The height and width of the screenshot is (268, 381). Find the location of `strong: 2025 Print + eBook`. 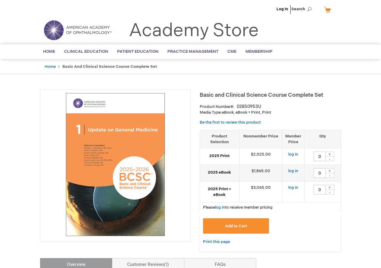

strong: 2025 Print + eBook is located at coordinates (219, 191).